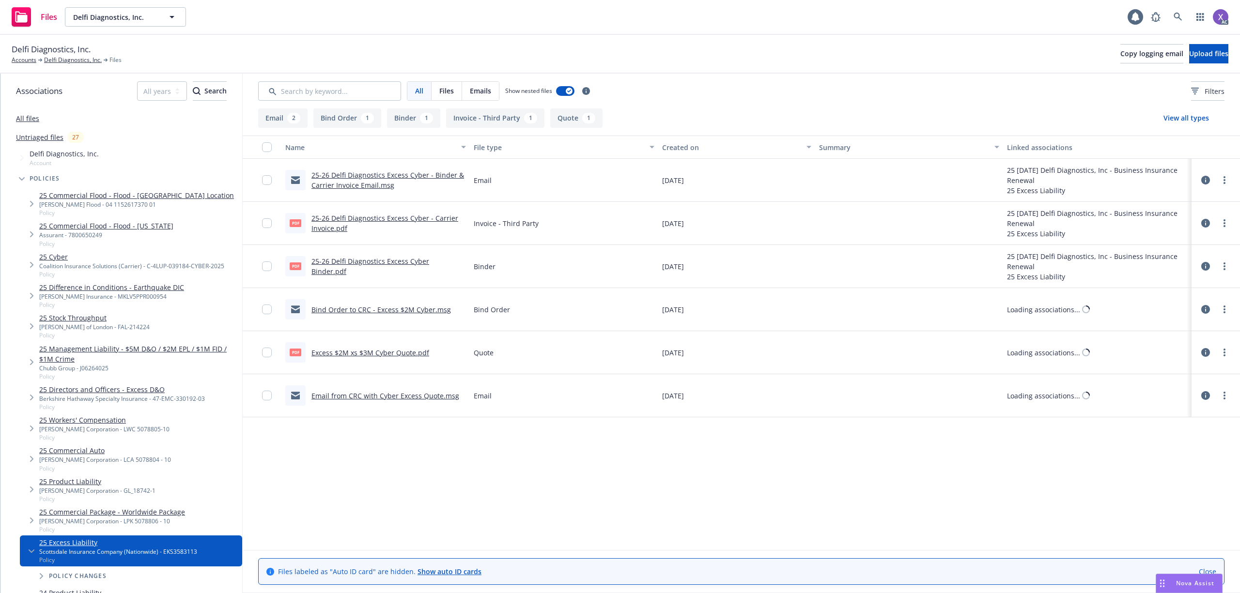 This screenshot has width=1240, height=593. I want to click on a: Excess $2M xs $3M Cyber Quote.pdf, so click(370, 353).